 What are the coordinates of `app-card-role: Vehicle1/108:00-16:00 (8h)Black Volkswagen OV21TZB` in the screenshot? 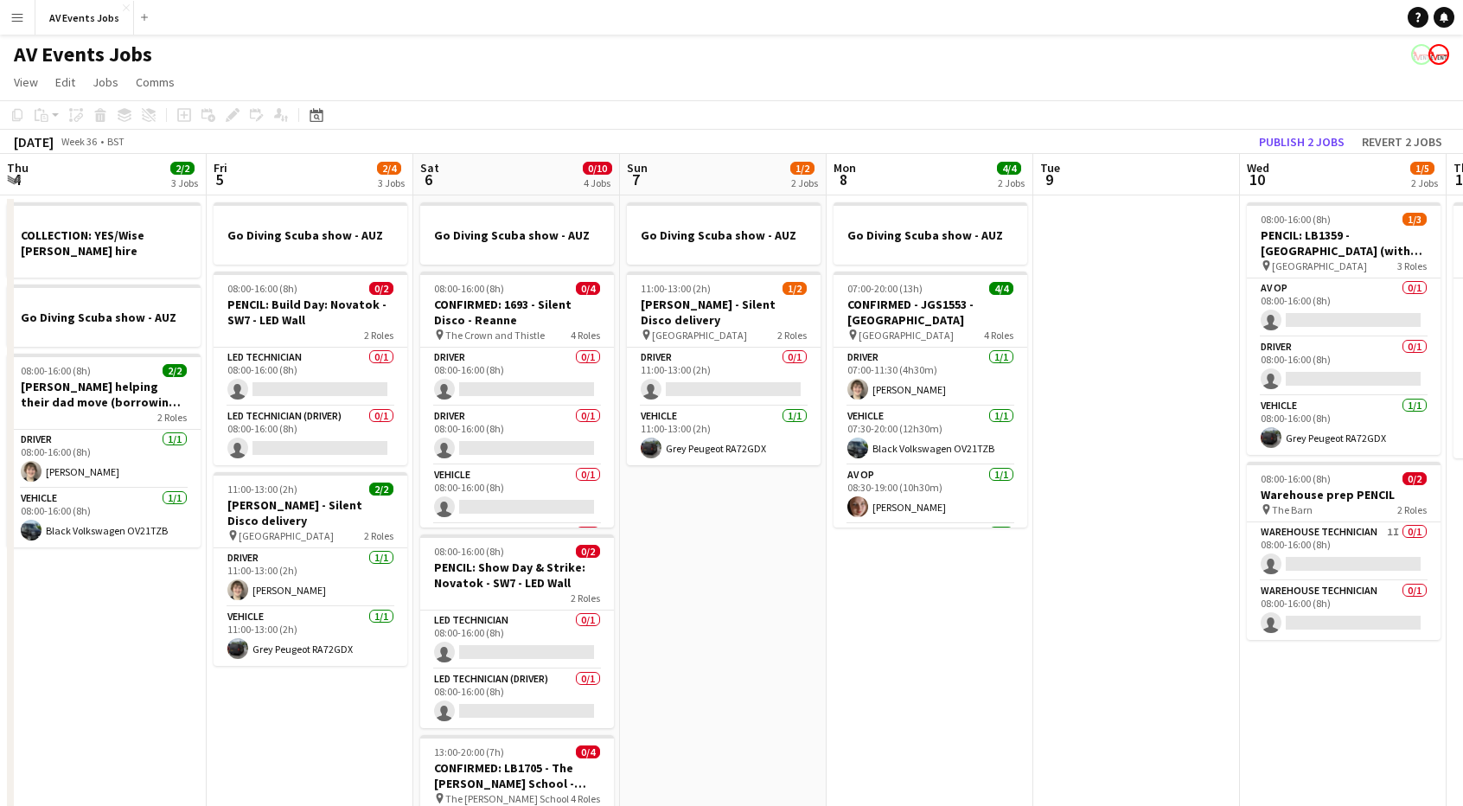 It's located at (104, 518).